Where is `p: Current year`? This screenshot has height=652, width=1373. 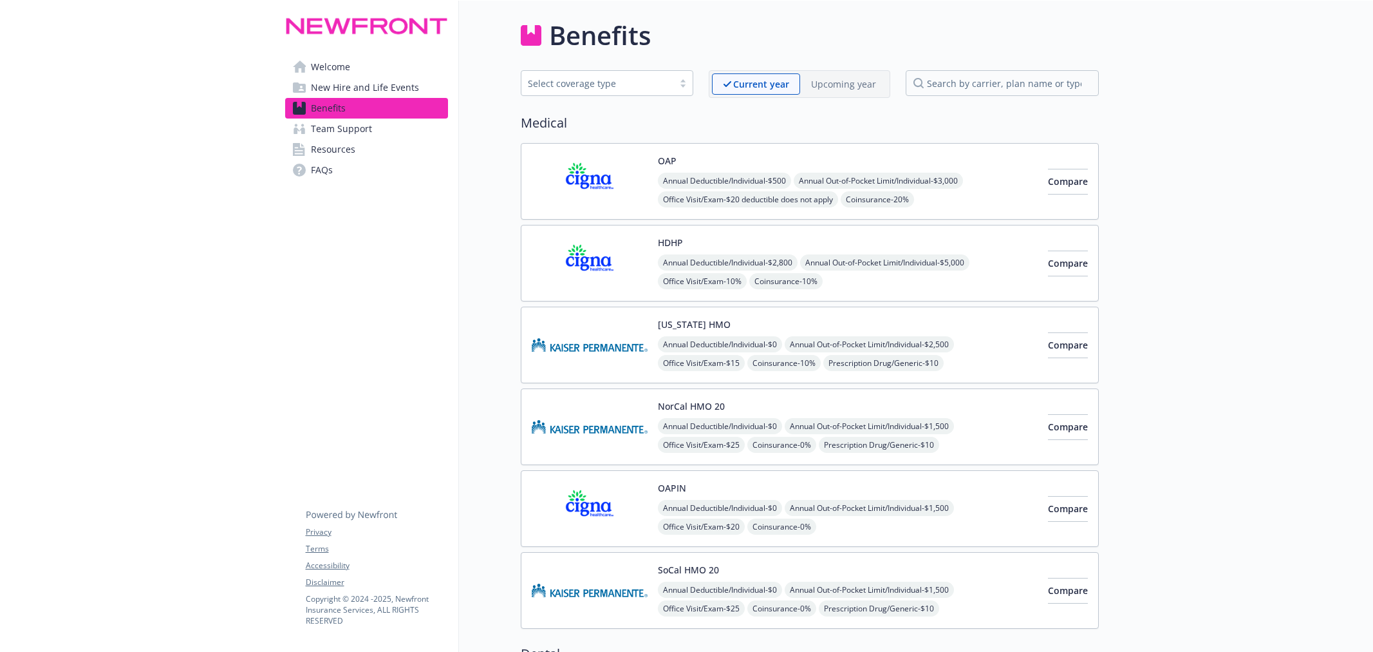
p: Current year is located at coordinates (761, 84).